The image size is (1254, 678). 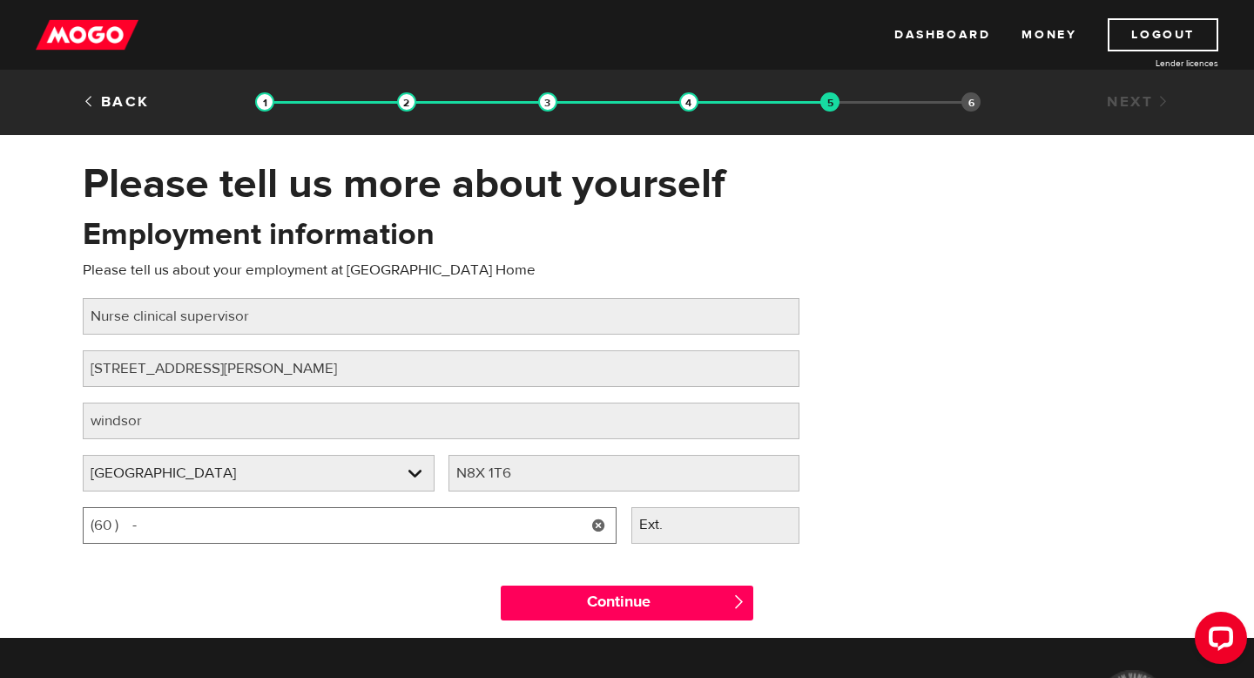 I want to click on a: Next, so click(x=1139, y=102).